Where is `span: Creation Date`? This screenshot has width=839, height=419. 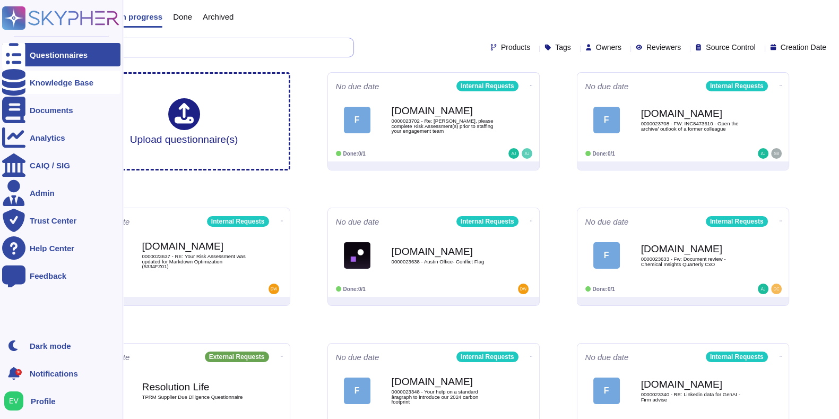
span: Creation Date is located at coordinates (803, 47).